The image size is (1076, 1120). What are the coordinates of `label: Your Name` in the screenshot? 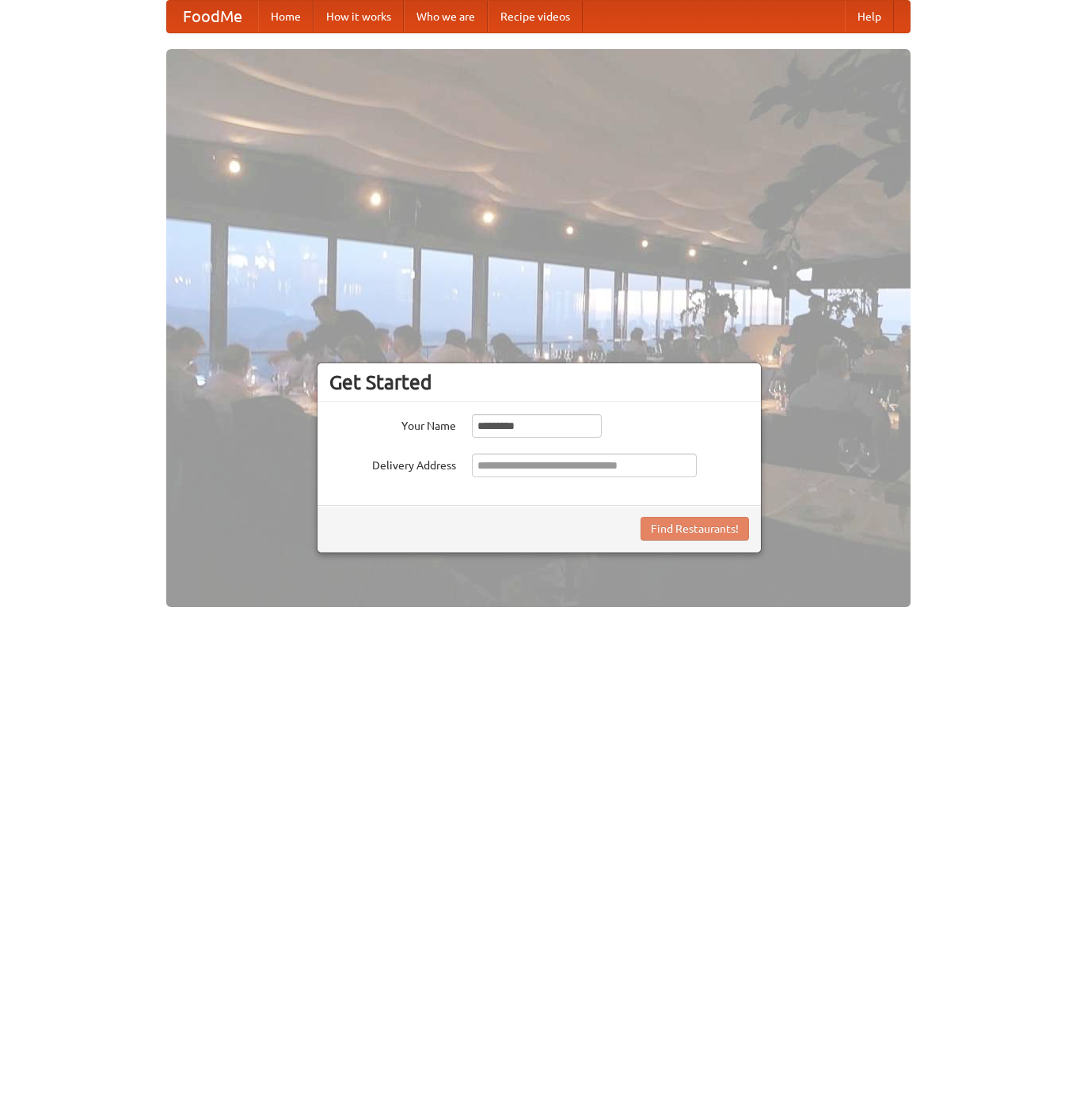 It's located at (393, 423).